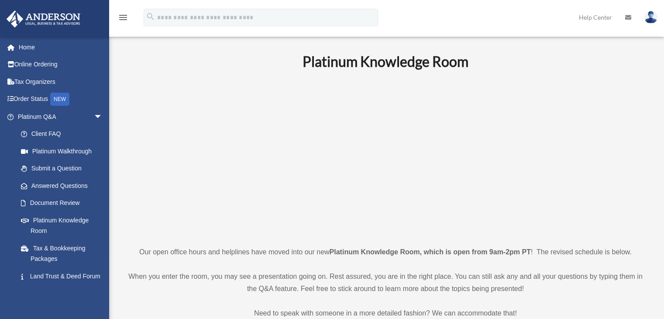 This screenshot has width=664, height=319. I want to click on a: Land Trust & Deed Forum, so click(64, 276).